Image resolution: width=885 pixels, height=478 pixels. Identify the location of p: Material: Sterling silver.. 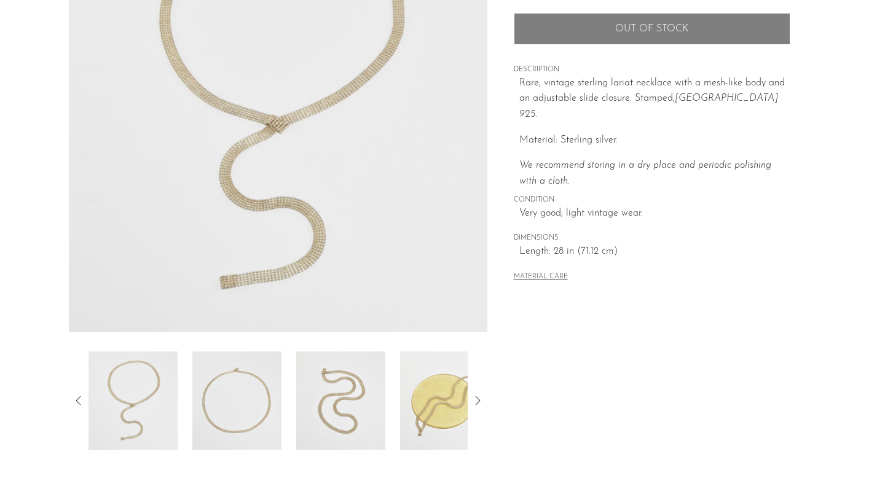
(654, 141).